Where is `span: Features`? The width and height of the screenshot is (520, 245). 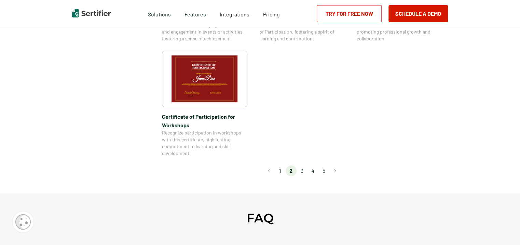 span: Features is located at coordinates (195, 13).